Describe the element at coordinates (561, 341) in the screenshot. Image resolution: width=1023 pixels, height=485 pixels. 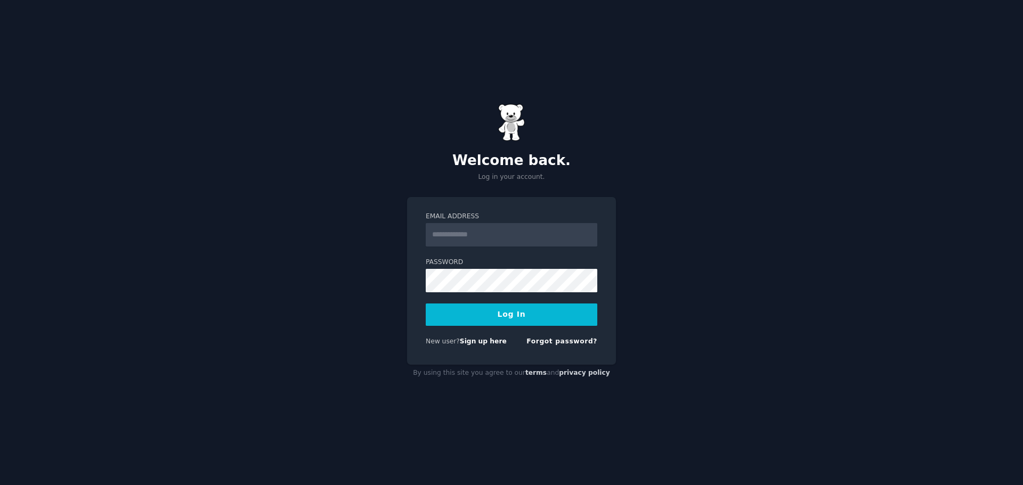
I see `a: Forgot password?` at that location.